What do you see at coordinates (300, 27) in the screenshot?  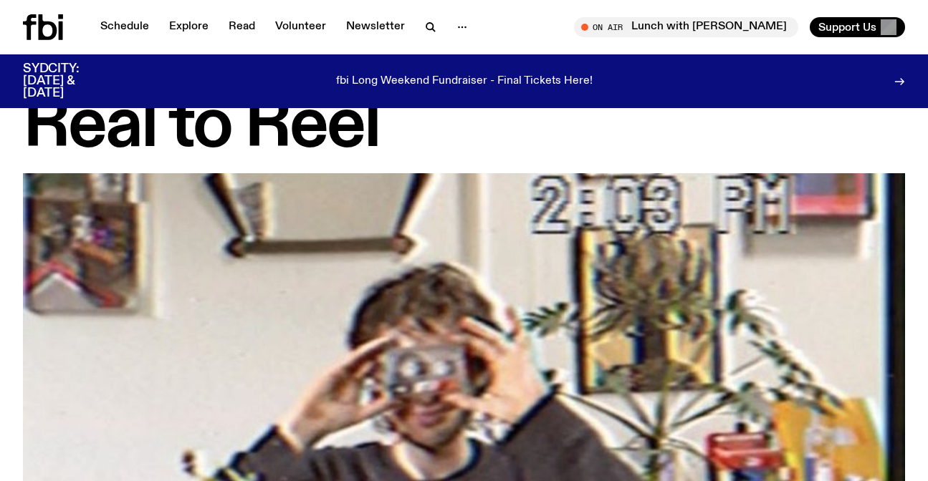 I see `a: Volunteer` at bounding box center [300, 27].